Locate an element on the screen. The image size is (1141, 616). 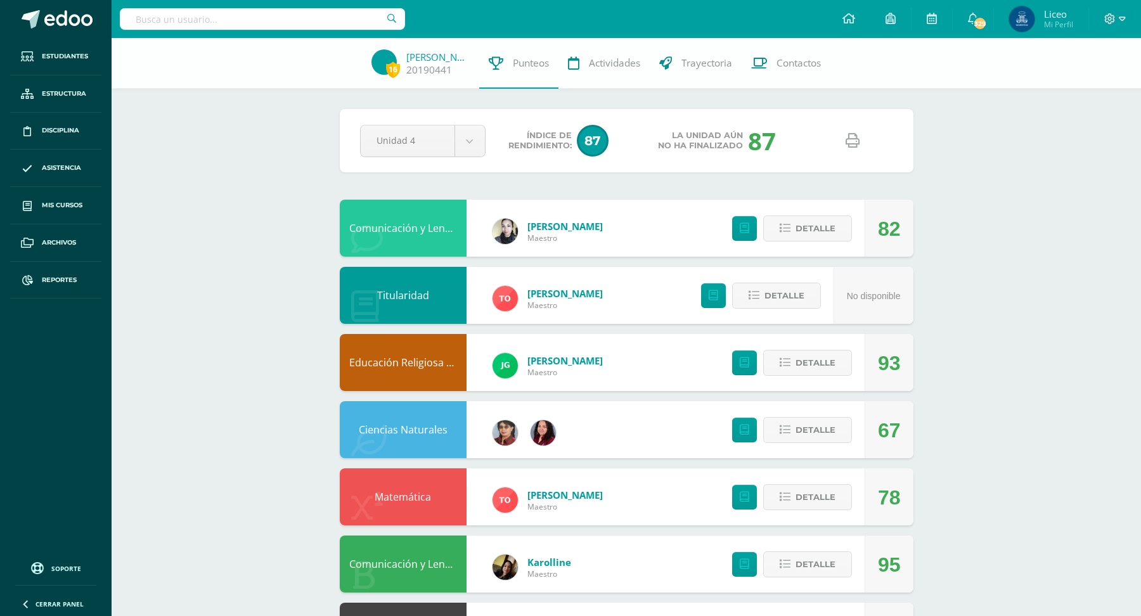
a: Trayectoria is located at coordinates (695, 63).